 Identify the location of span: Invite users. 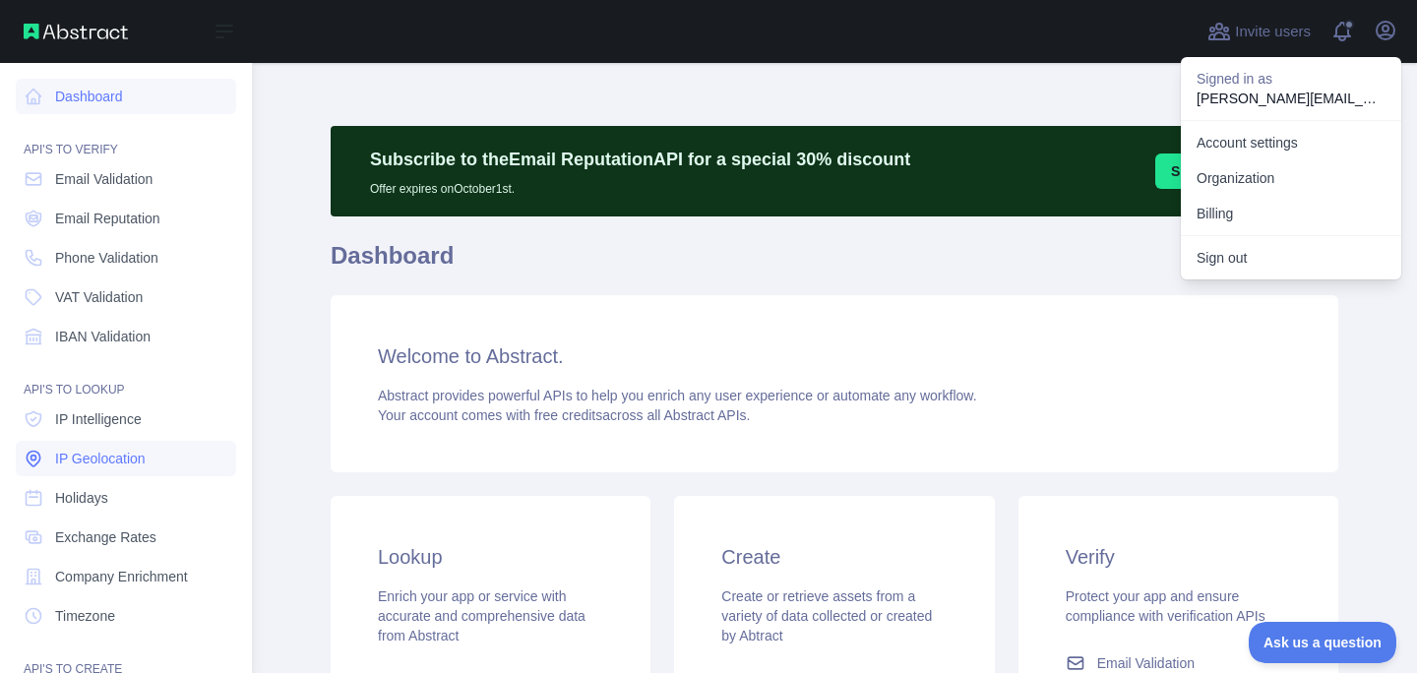
(1272, 31).